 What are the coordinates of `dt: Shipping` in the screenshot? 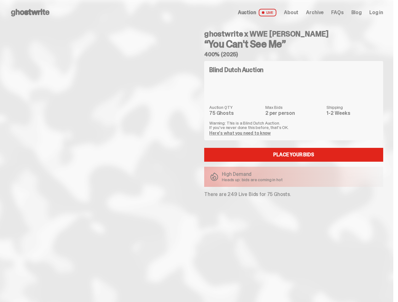 It's located at (352, 107).